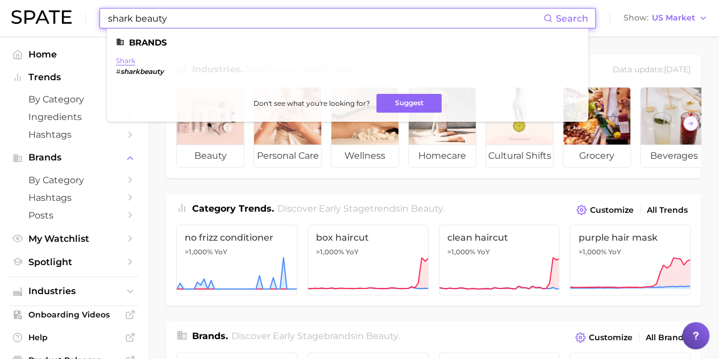 The image size is (719, 359). What do you see at coordinates (233, 208) in the screenshot?
I see `span: Category Trends .` at bounding box center [233, 208].